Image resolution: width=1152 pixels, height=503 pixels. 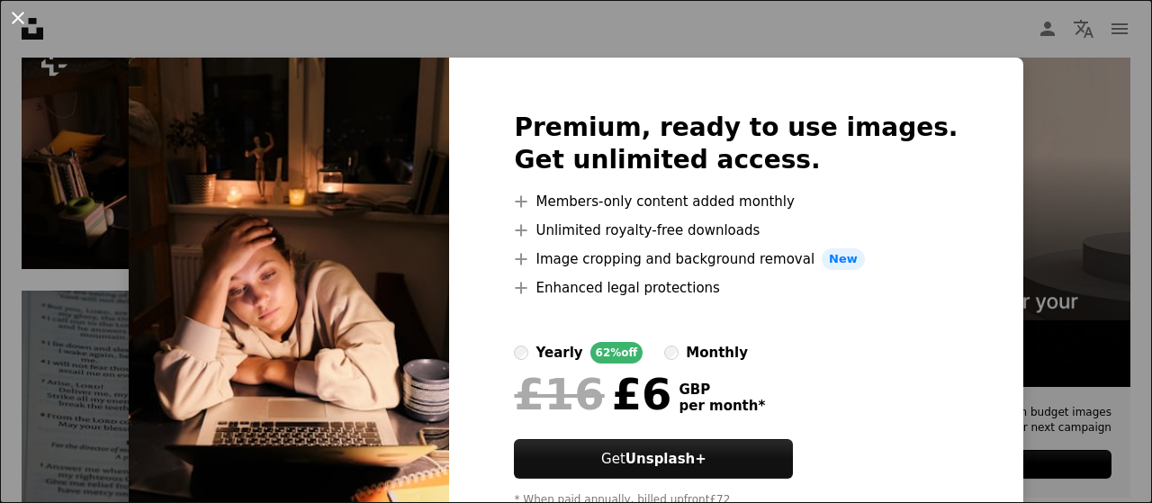 I want to click on div: yearly, so click(x=559, y=353).